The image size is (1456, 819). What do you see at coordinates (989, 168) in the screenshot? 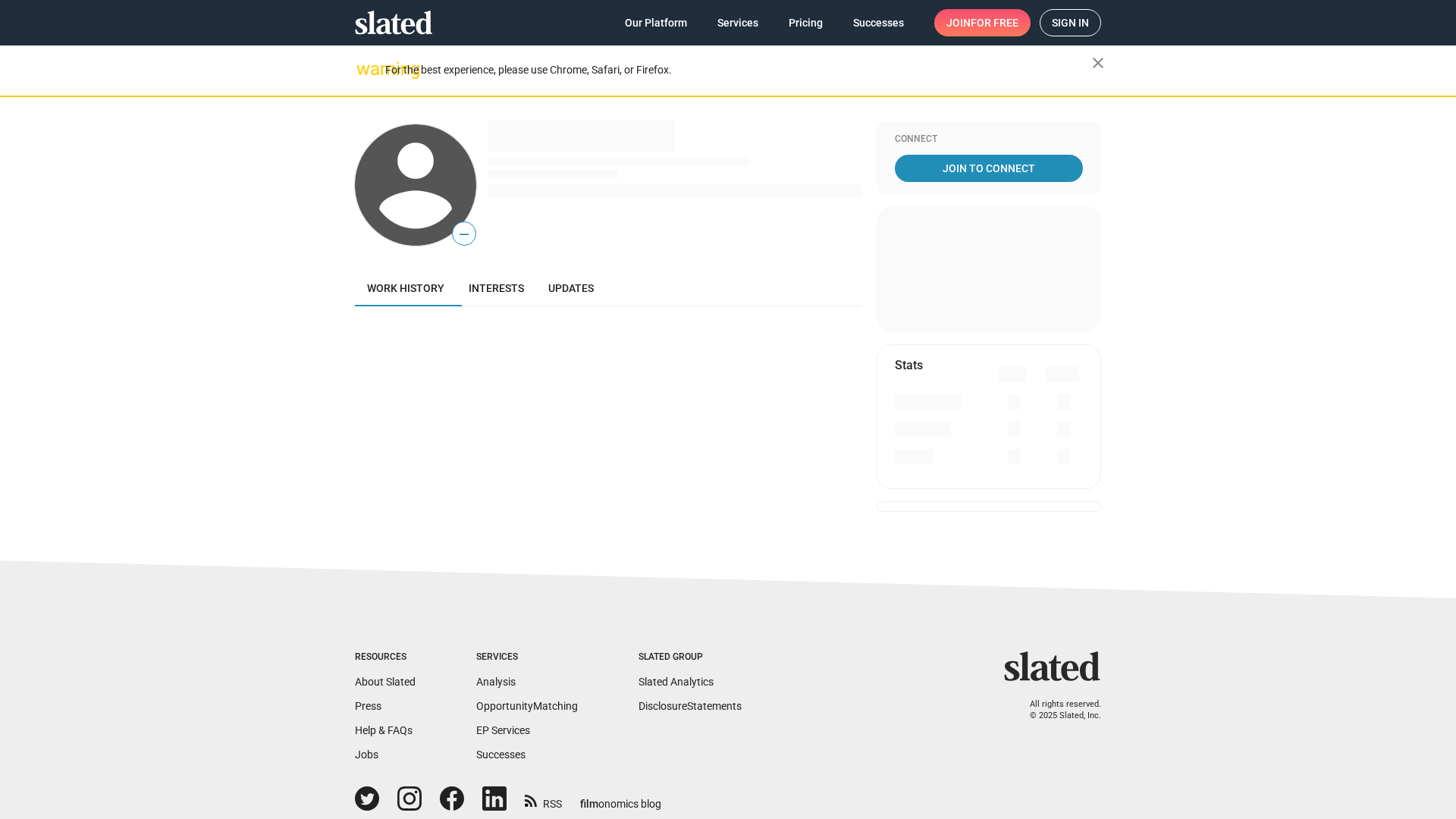
I see `span: Join To Connect` at bounding box center [989, 168].